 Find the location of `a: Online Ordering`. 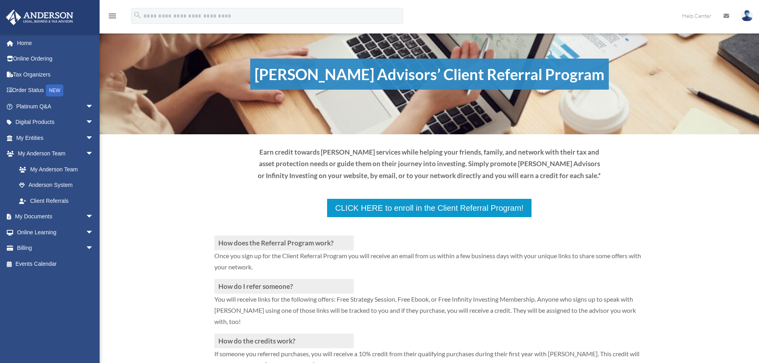

a: Online Ordering is located at coordinates (55, 59).